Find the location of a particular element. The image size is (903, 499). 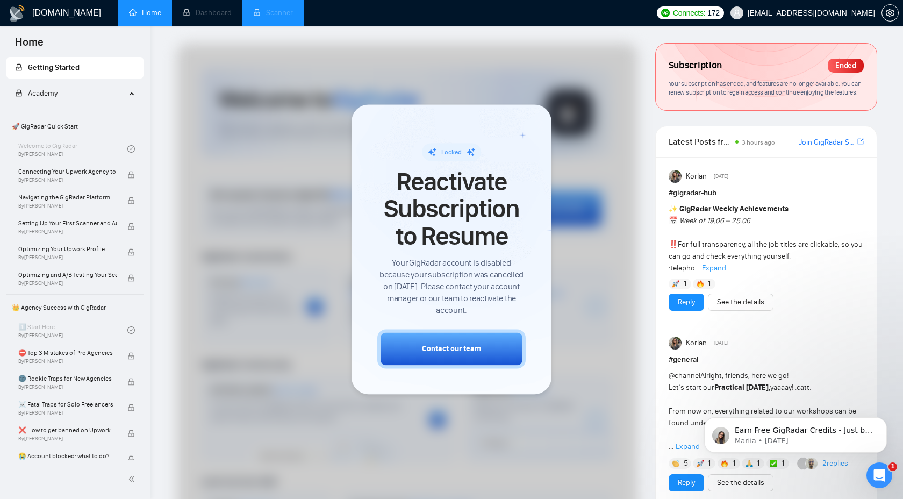

span: double-left is located at coordinates (133, 479).